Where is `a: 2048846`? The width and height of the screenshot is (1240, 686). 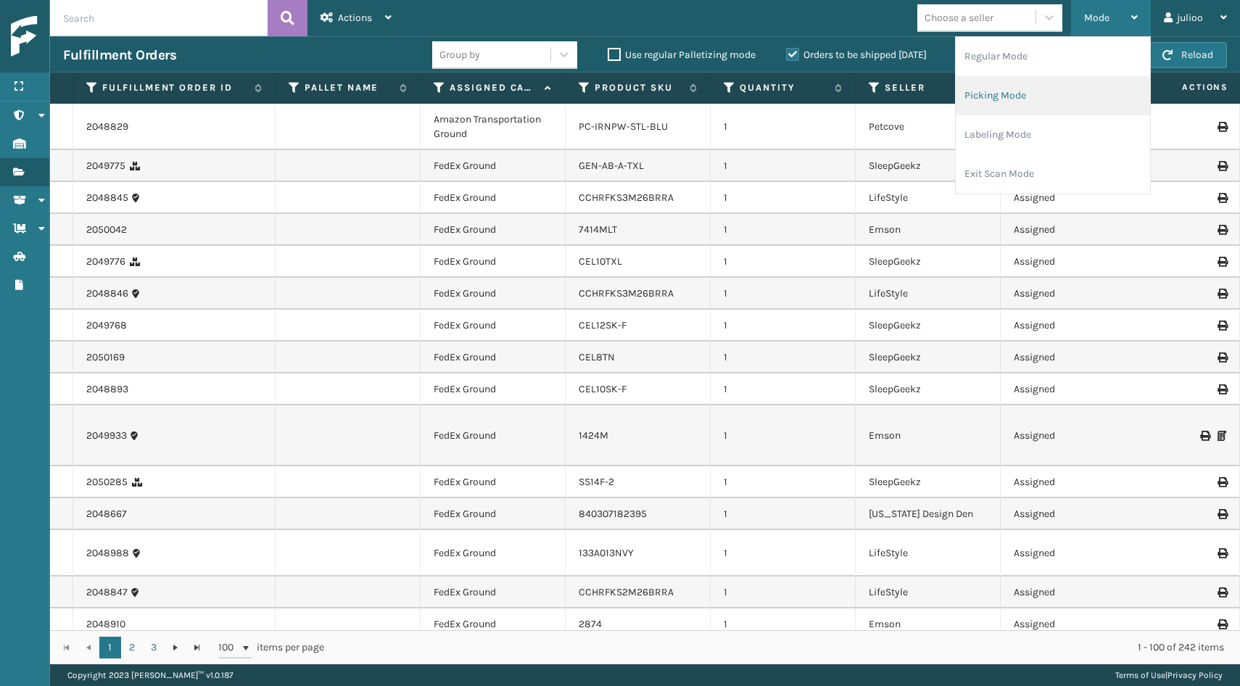 a: 2048846 is located at coordinates (107, 294).